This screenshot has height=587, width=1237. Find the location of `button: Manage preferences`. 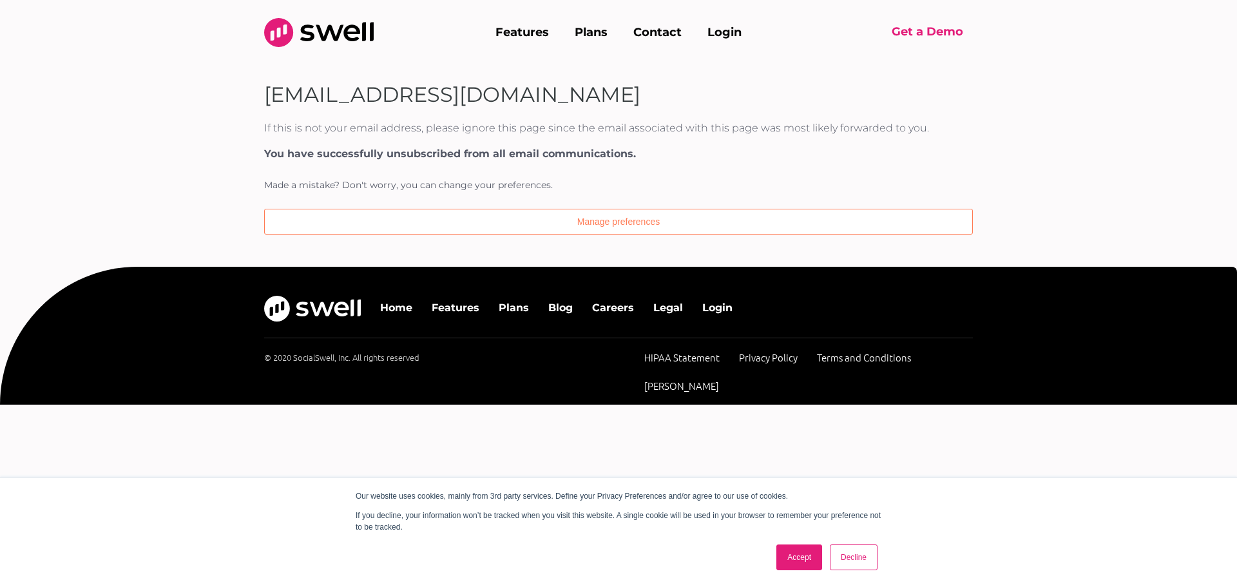

button: Manage preferences is located at coordinates (618, 222).